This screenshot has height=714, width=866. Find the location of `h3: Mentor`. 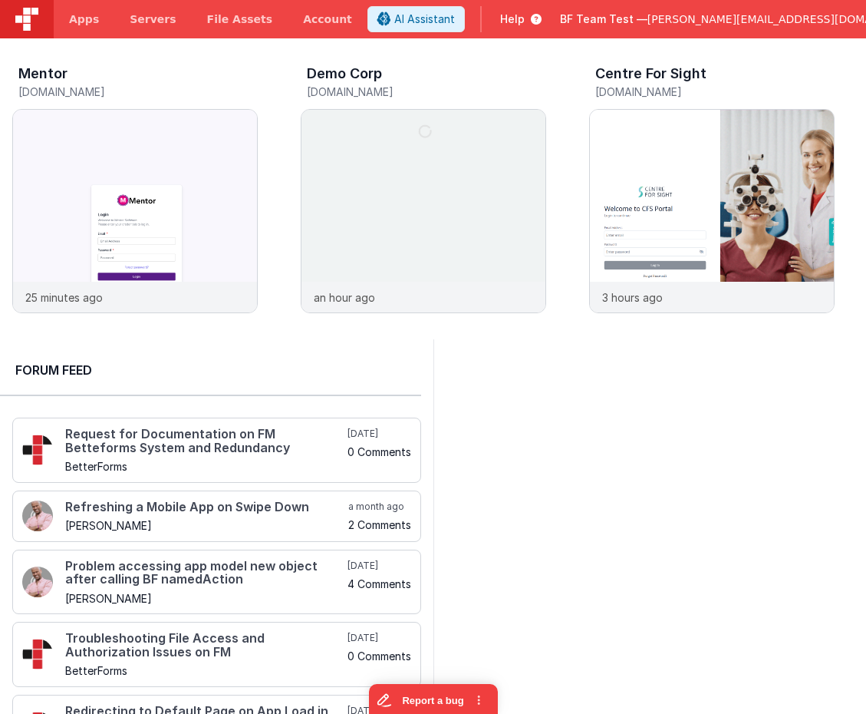

h3: Mentor is located at coordinates (43, 74).